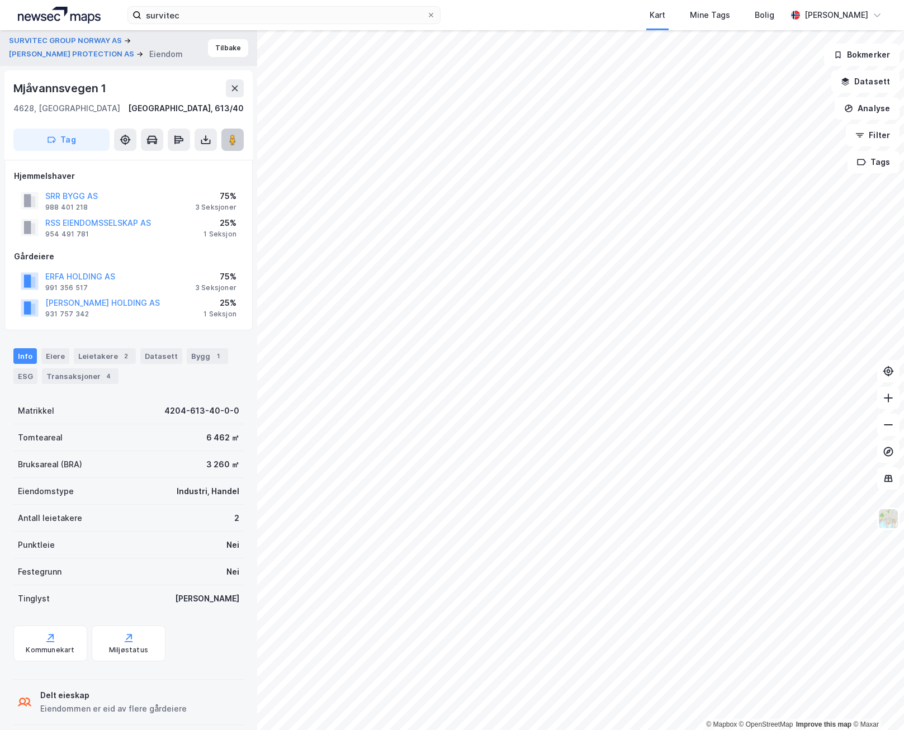  I want to click on div: 6 462 ㎡, so click(222, 438).